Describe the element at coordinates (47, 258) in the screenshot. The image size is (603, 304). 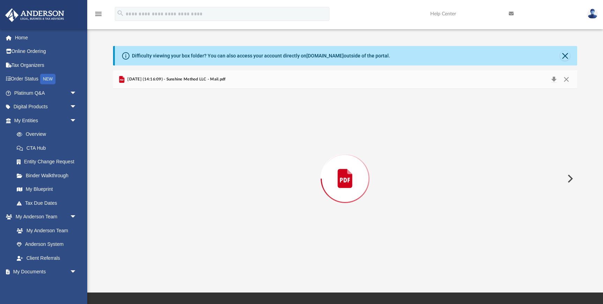
I see `a: Client Referrals` at that location.